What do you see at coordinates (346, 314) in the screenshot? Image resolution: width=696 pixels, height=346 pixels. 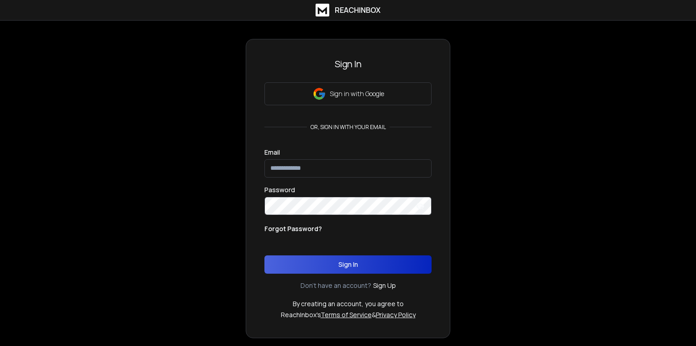 I see `span: Terms of Service` at bounding box center [346, 314].